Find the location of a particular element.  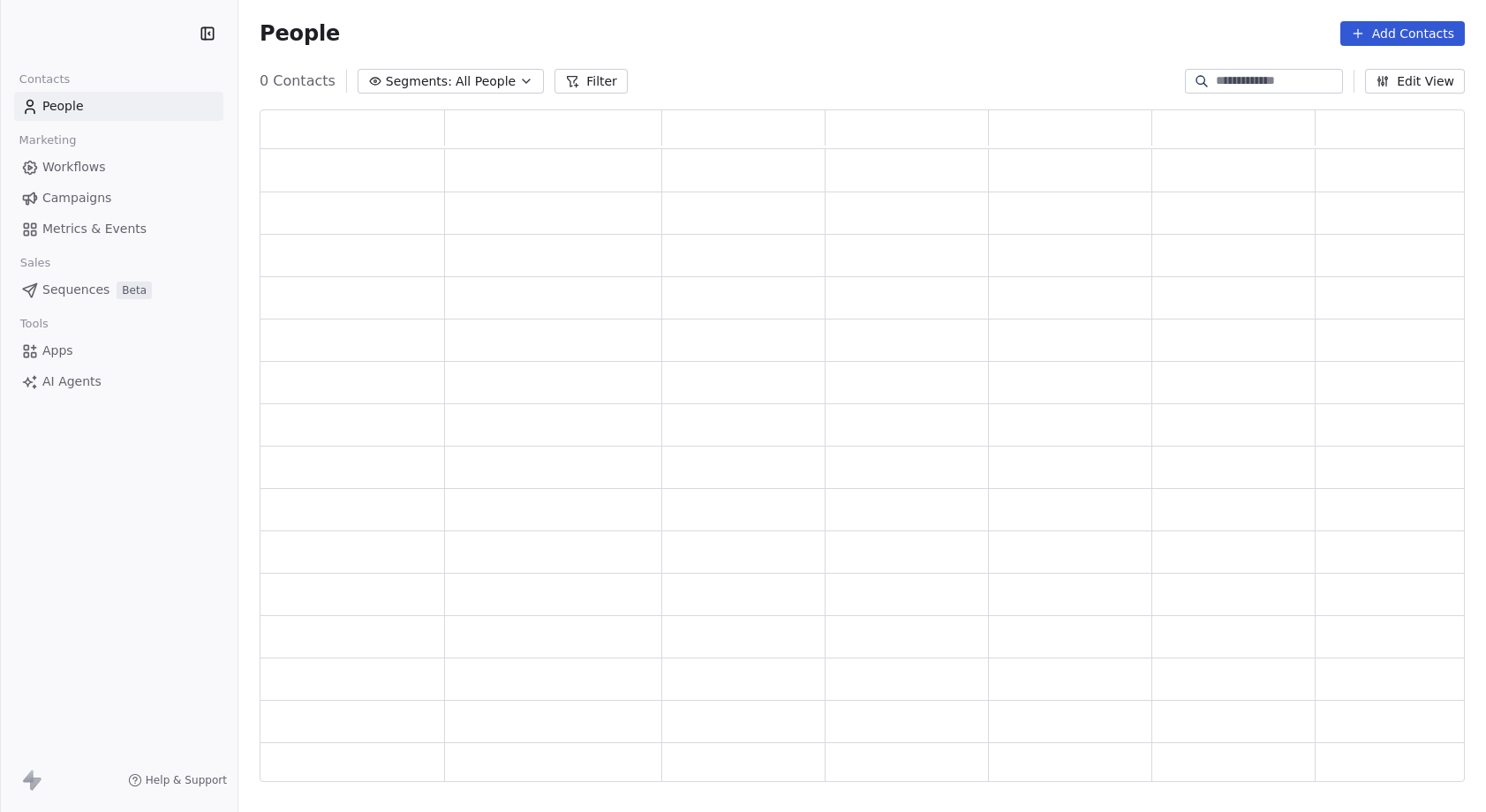

span: Help & Support is located at coordinates (186, 780).